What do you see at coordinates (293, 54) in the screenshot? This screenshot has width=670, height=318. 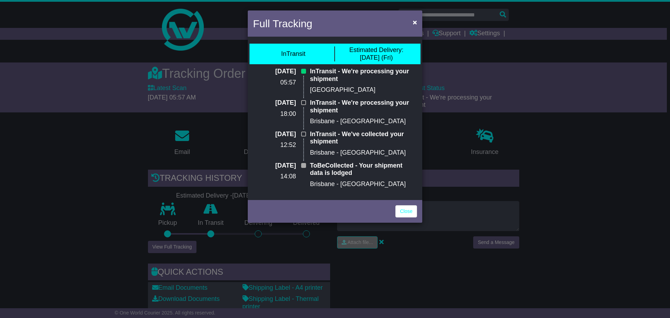 I see `div: InTransit` at bounding box center [293, 54].